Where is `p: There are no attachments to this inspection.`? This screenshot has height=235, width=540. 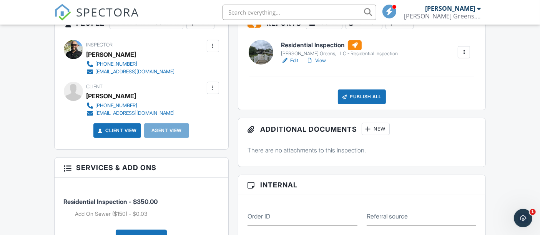
p: There are no attachments to this inspection. is located at coordinates (362, 150).